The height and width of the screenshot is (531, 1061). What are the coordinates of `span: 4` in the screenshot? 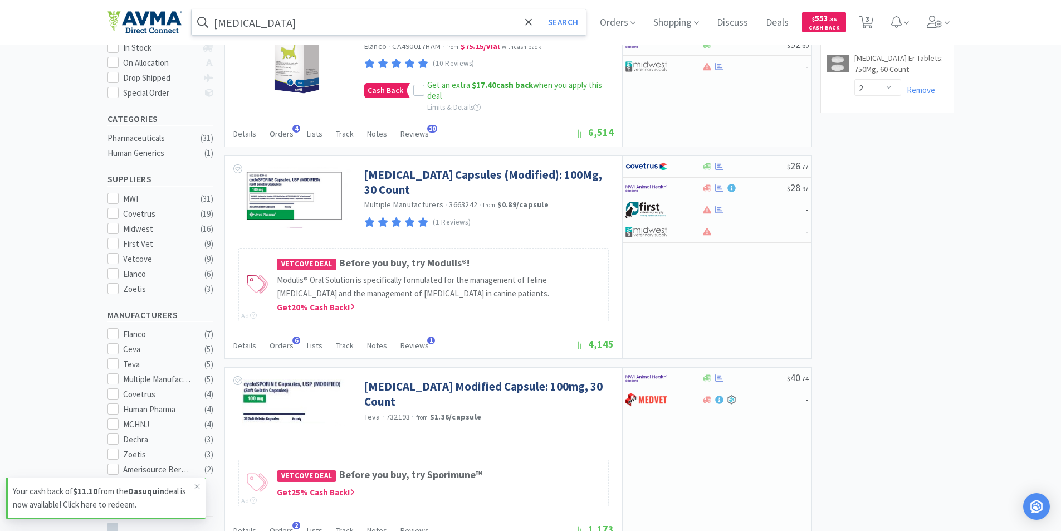 It's located at (296, 129).